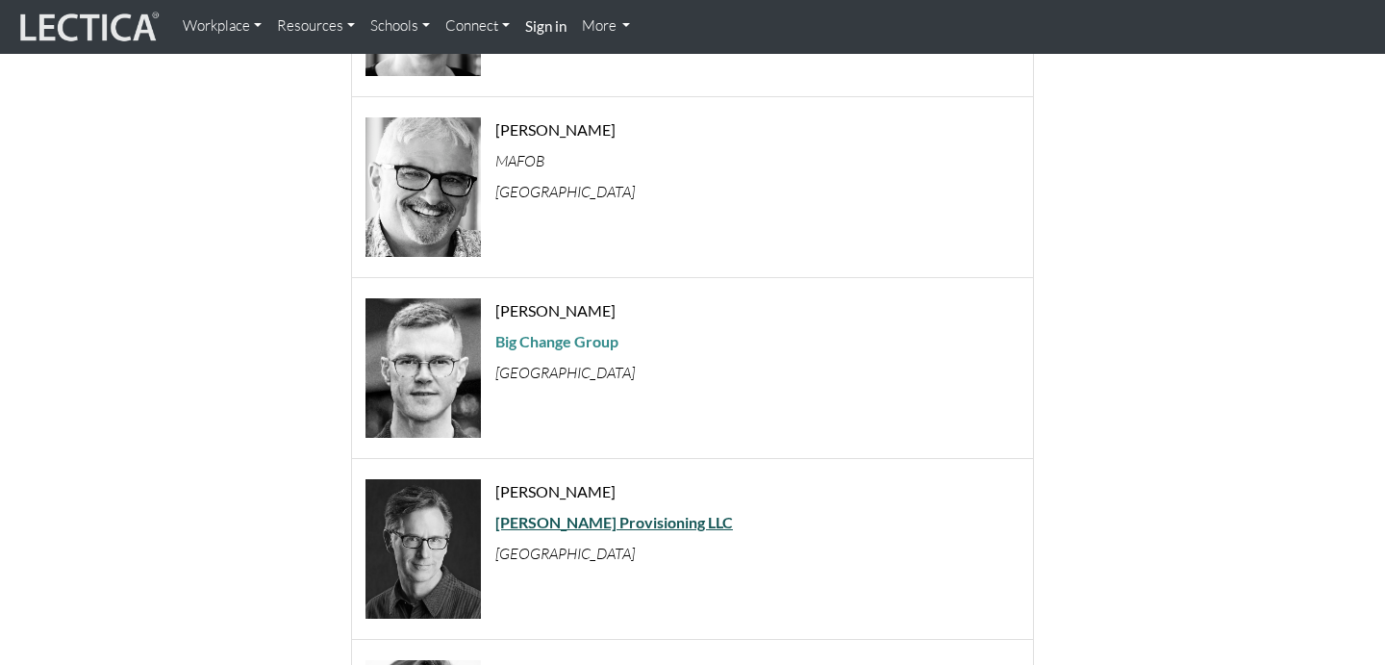 Image resolution: width=1385 pixels, height=665 pixels. I want to click on i: MAFOB, so click(519, 161).